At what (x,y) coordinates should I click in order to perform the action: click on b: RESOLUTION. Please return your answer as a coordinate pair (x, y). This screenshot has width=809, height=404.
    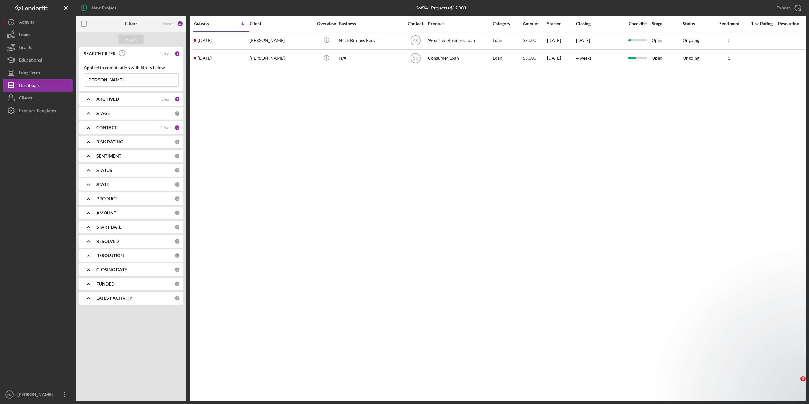
    Looking at the image, I should click on (110, 256).